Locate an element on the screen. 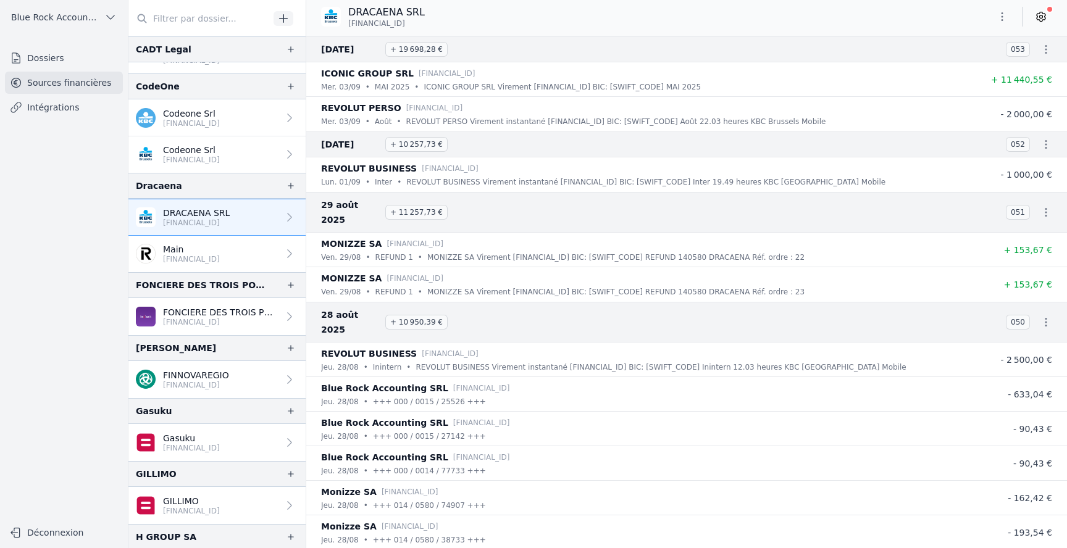 This screenshot has height=548, width=1067. div: CodeOne is located at coordinates (157, 86).